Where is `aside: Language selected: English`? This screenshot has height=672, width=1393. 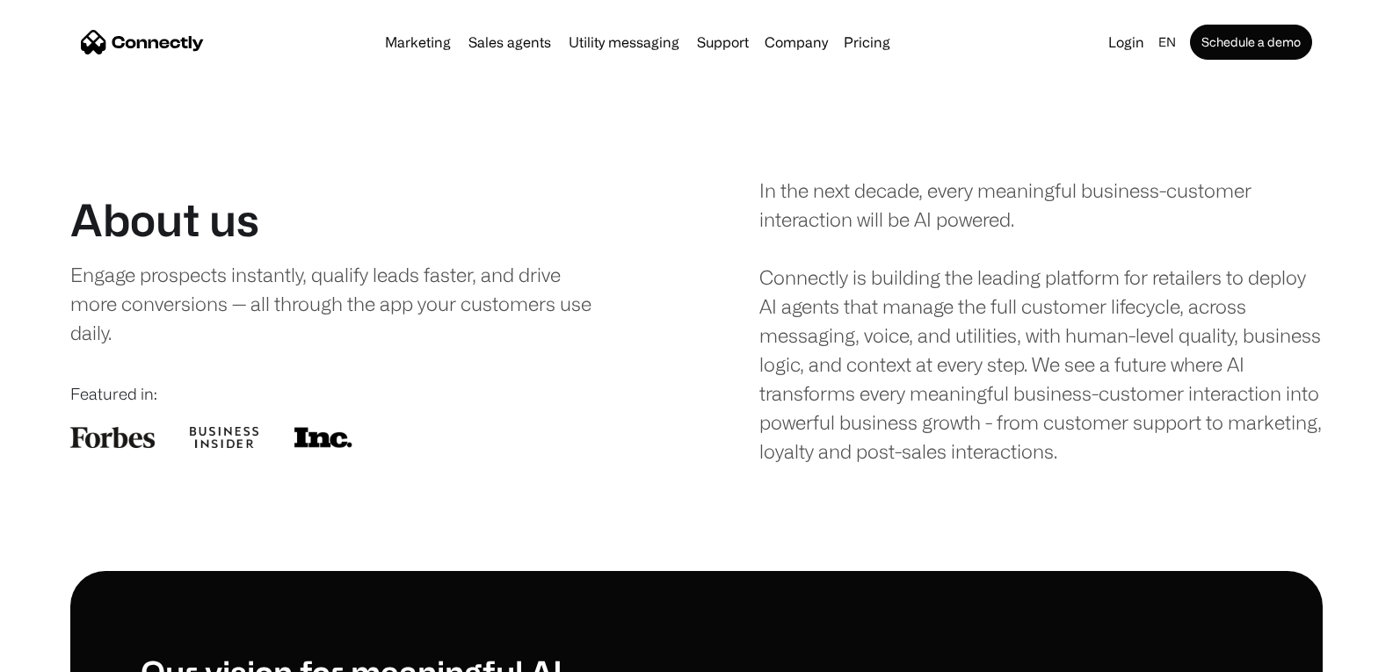 aside: Language selected: English is located at coordinates (62, 653).